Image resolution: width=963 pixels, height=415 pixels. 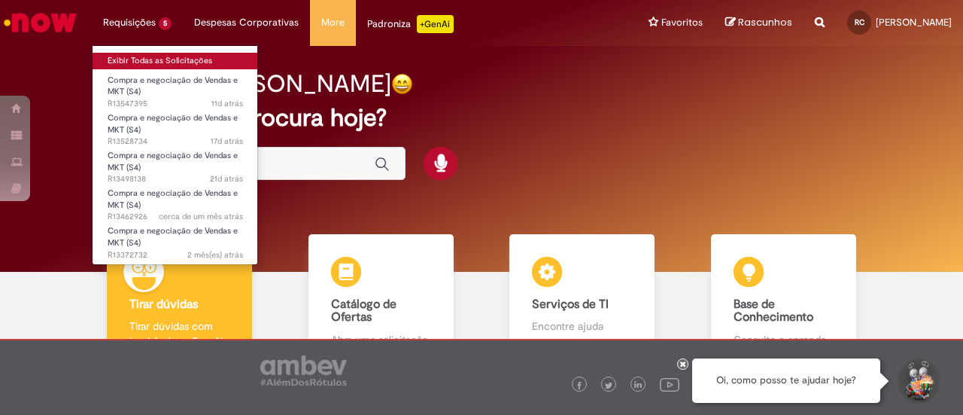 I want to click on a: Rascunhos, so click(x=759, y=23).